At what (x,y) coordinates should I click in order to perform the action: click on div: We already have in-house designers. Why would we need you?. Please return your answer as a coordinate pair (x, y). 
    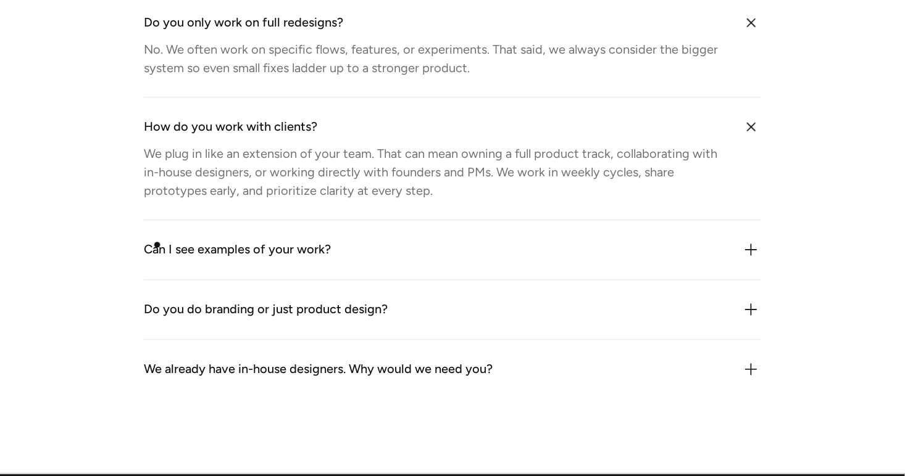
    Looking at the image, I should click on (318, 370).